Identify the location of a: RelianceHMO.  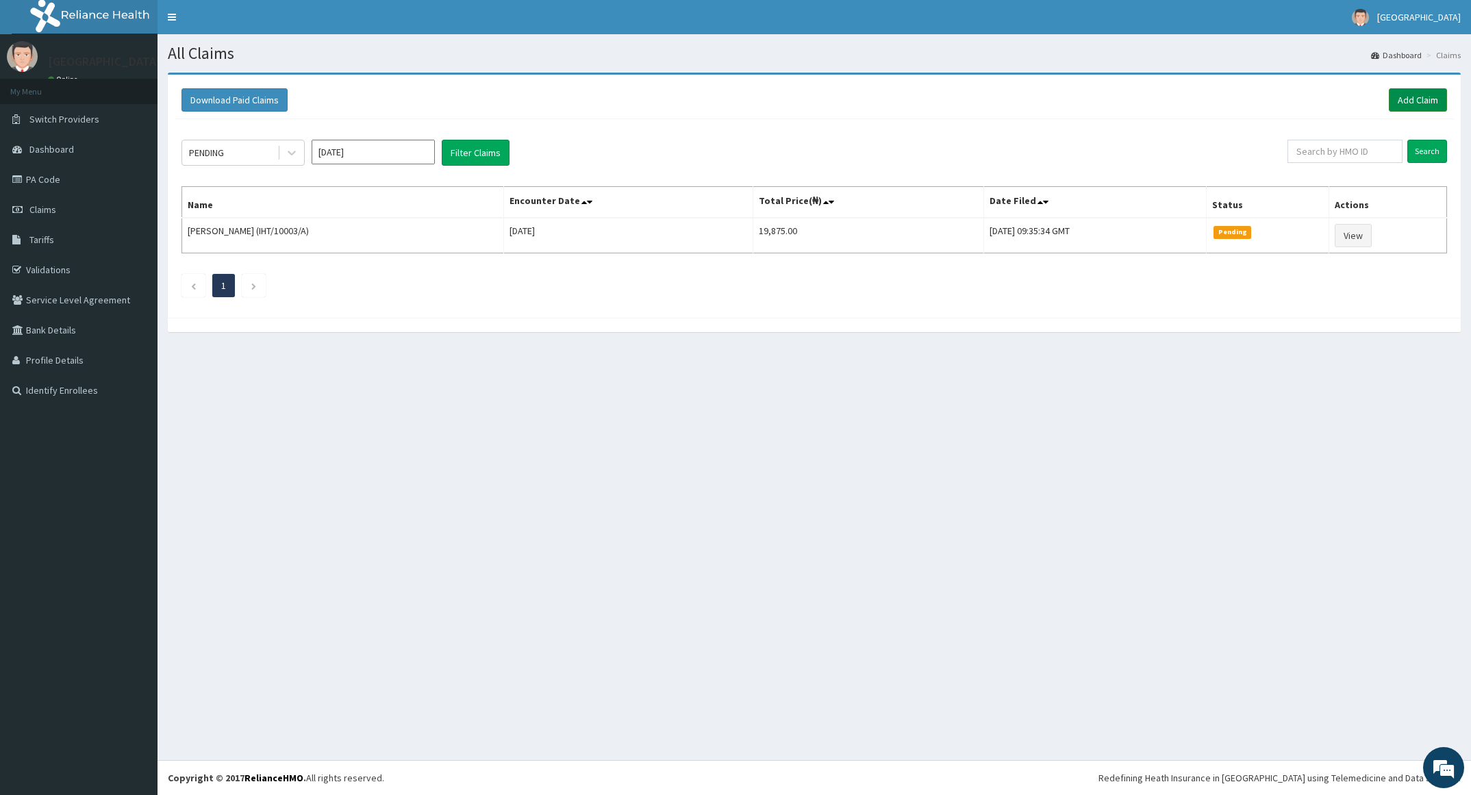
(274, 778).